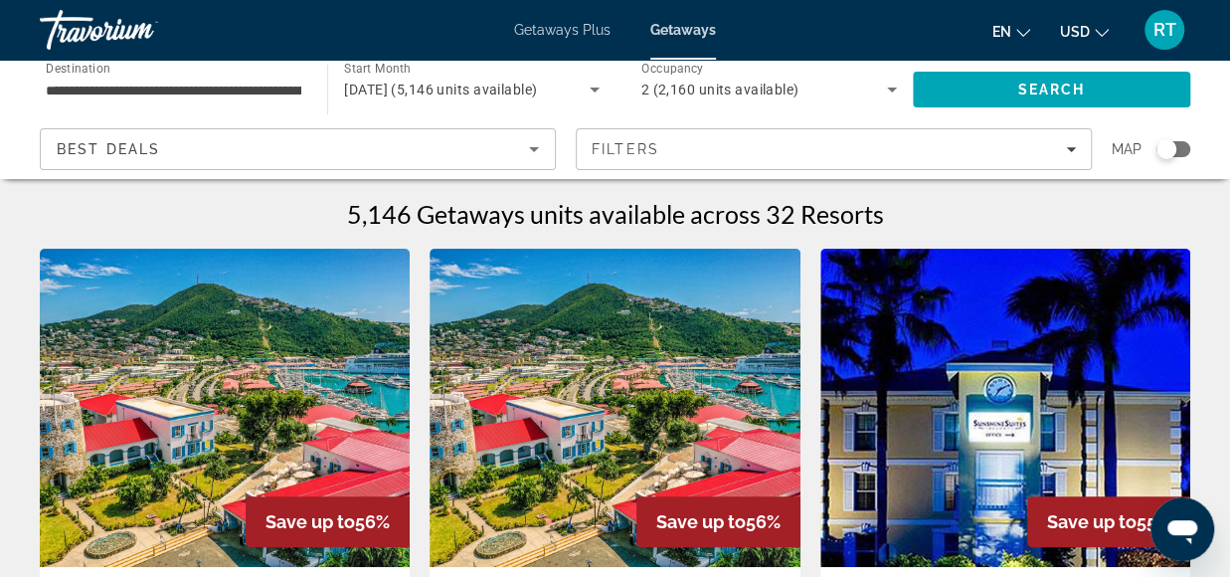  What do you see at coordinates (1165, 30) in the screenshot?
I see `button: User Menu` at bounding box center [1165, 30].